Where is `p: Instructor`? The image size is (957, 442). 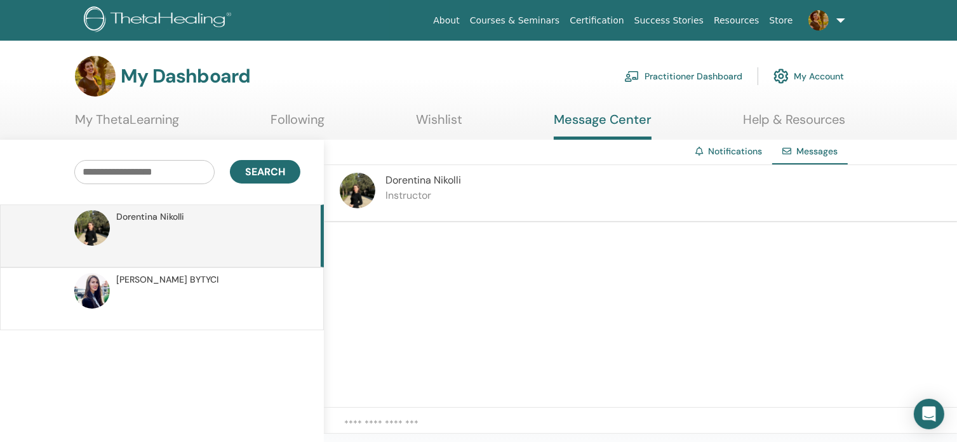
p: Instructor is located at coordinates (423, 196).